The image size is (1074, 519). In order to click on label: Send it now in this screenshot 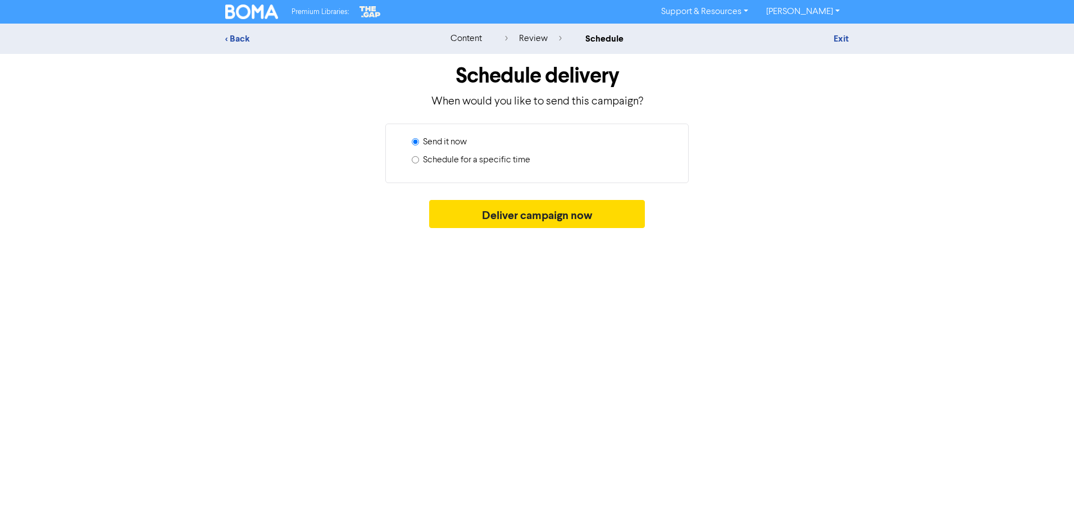, I will do `click(445, 142)`.